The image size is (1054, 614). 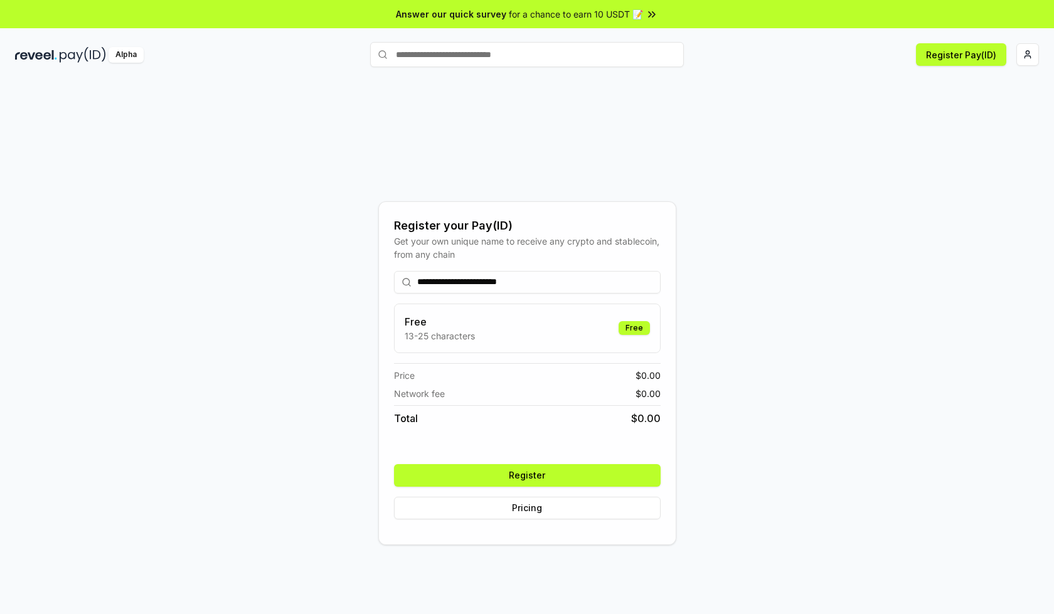 What do you see at coordinates (83, 55) in the screenshot?
I see `img: pay_id` at bounding box center [83, 55].